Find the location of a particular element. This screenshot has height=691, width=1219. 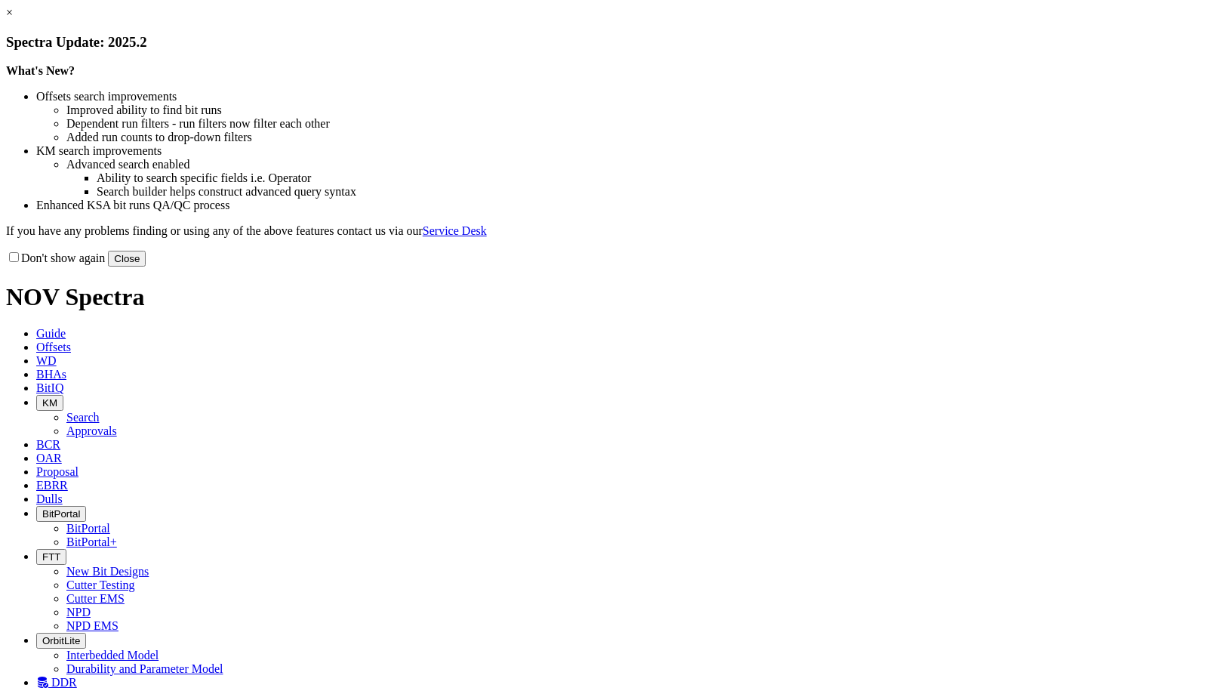

span: Offsets is located at coordinates (54, 347).